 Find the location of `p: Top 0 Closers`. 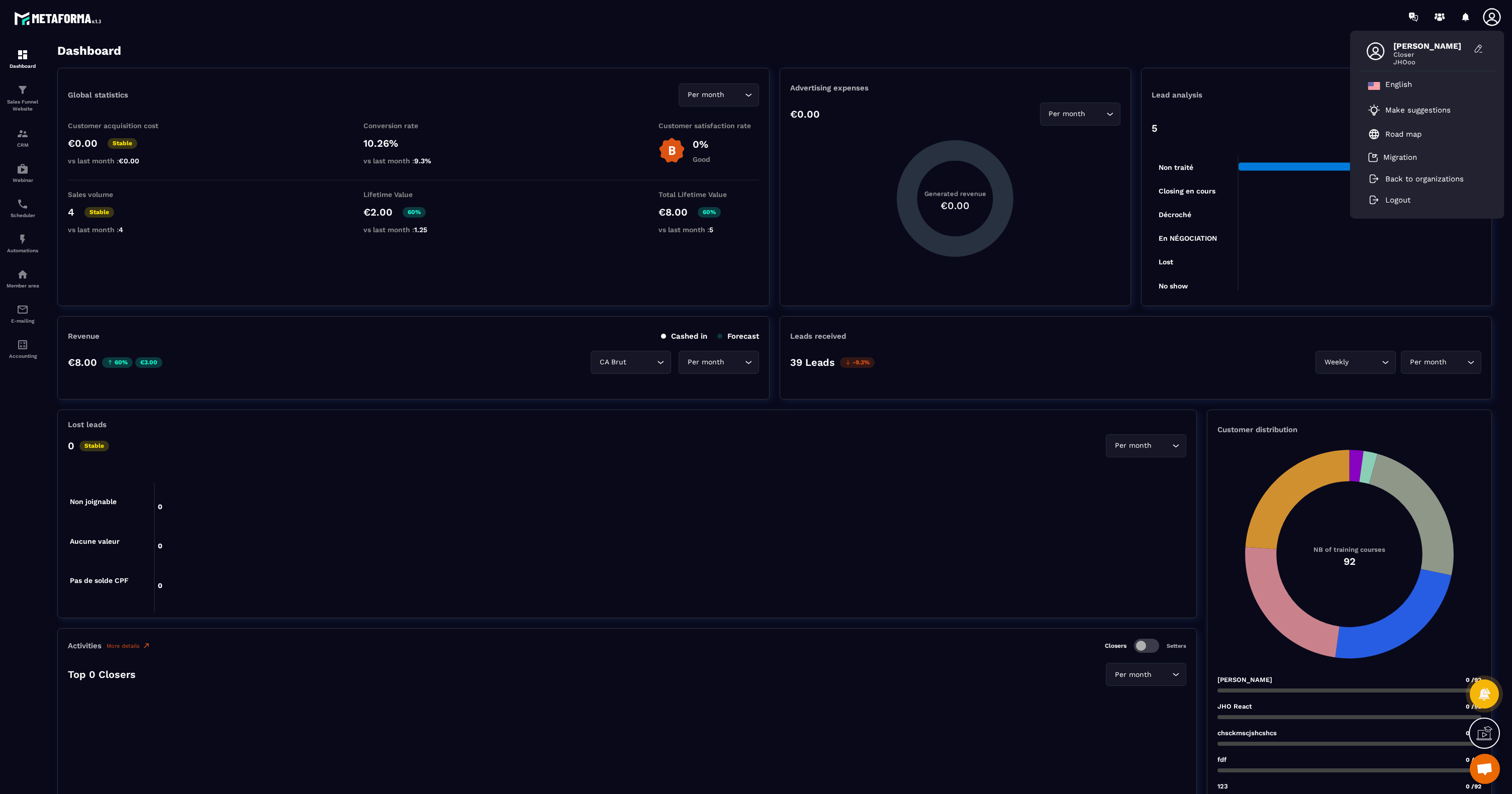

p: Top 0 Closers is located at coordinates (102, 675).